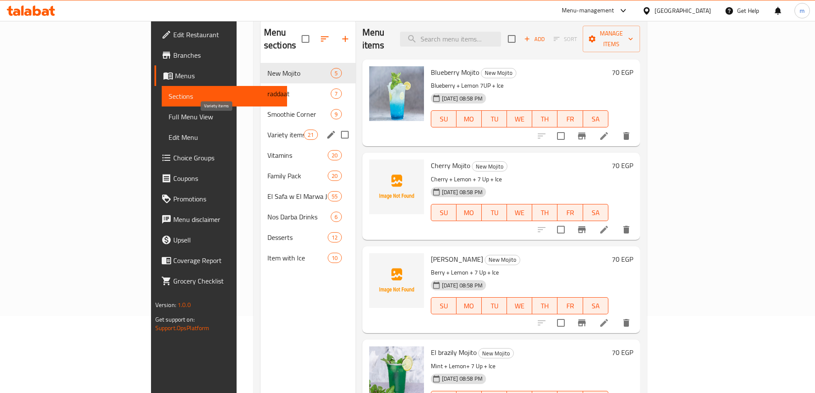 The height and width of the screenshot is (393, 815). What do you see at coordinates (336, 217) in the screenshot?
I see `span: 6` at bounding box center [336, 217].